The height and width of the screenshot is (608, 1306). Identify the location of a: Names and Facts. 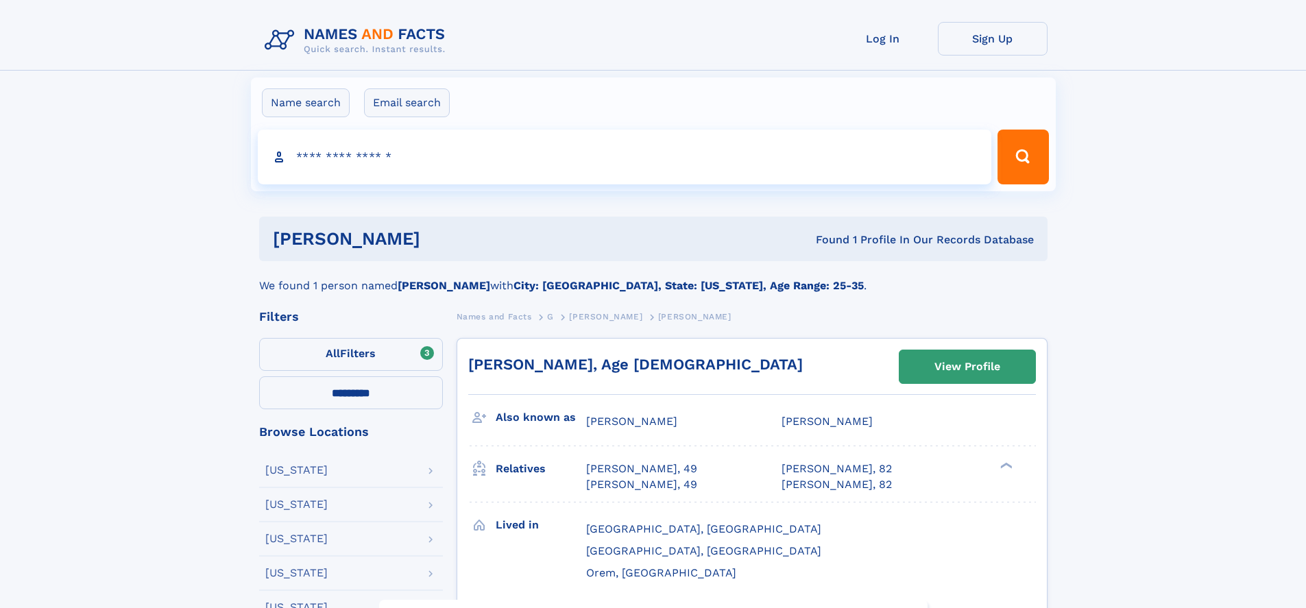
(494, 316).